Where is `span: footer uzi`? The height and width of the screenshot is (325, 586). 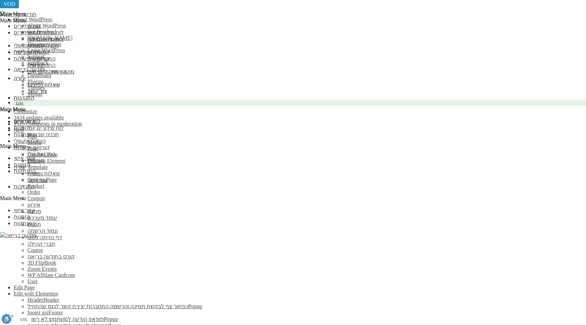 span: footer uzi is located at coordinates (38, 312).